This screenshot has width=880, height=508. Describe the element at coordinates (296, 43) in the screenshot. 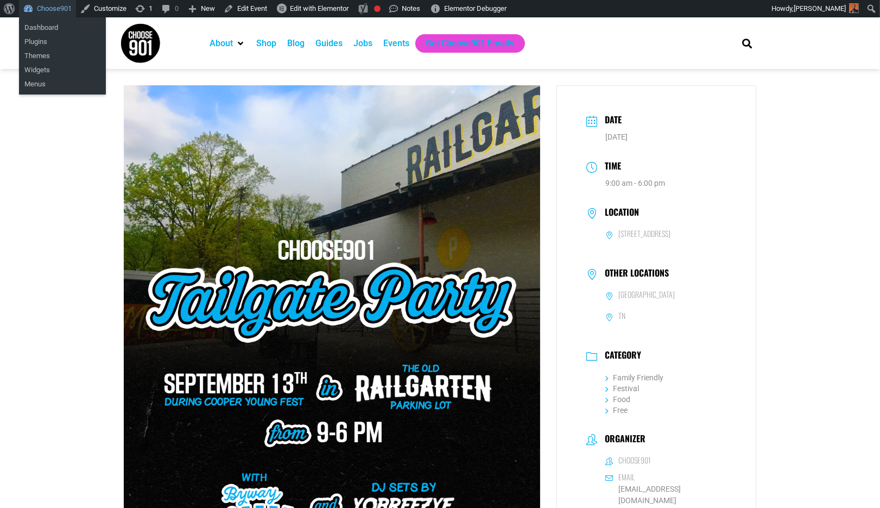

I see `div: Blog` at that location.